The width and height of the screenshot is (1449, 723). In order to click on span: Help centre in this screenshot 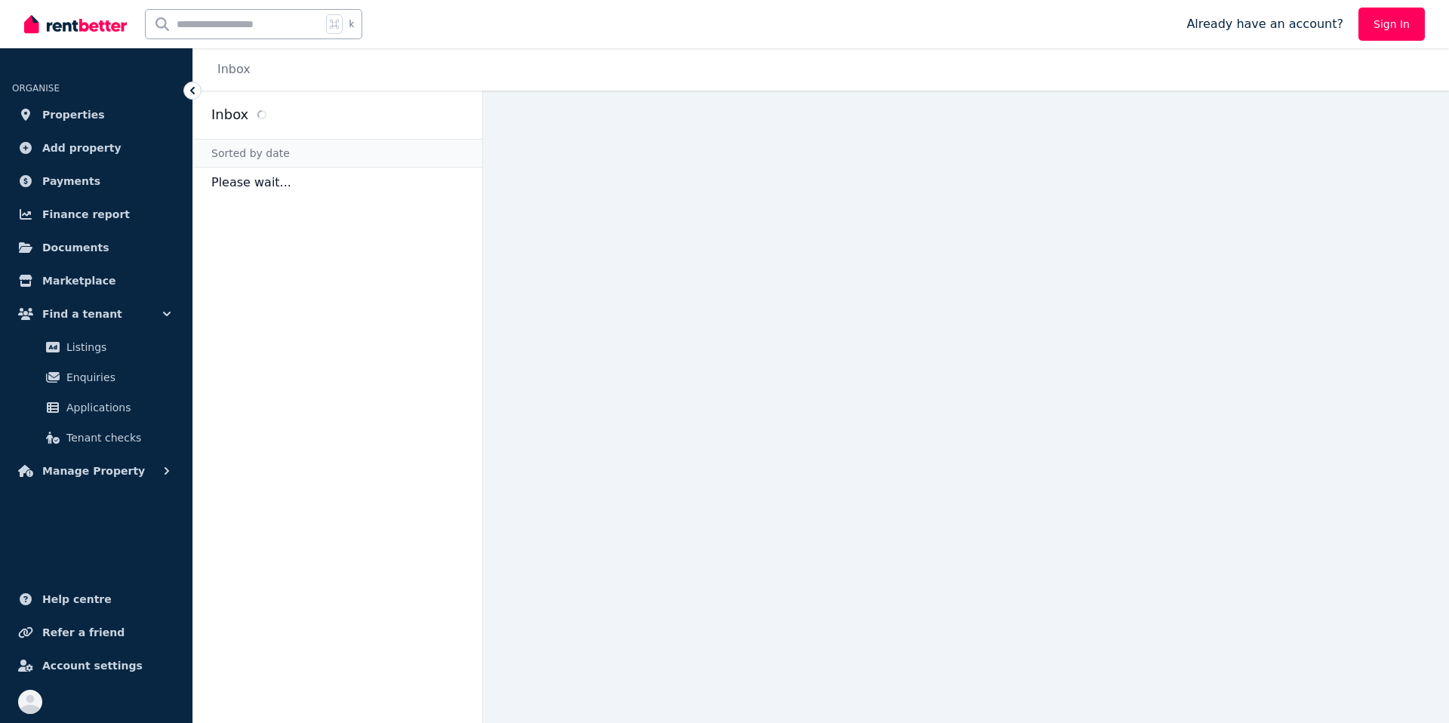, I will do `click(77, 599)`.